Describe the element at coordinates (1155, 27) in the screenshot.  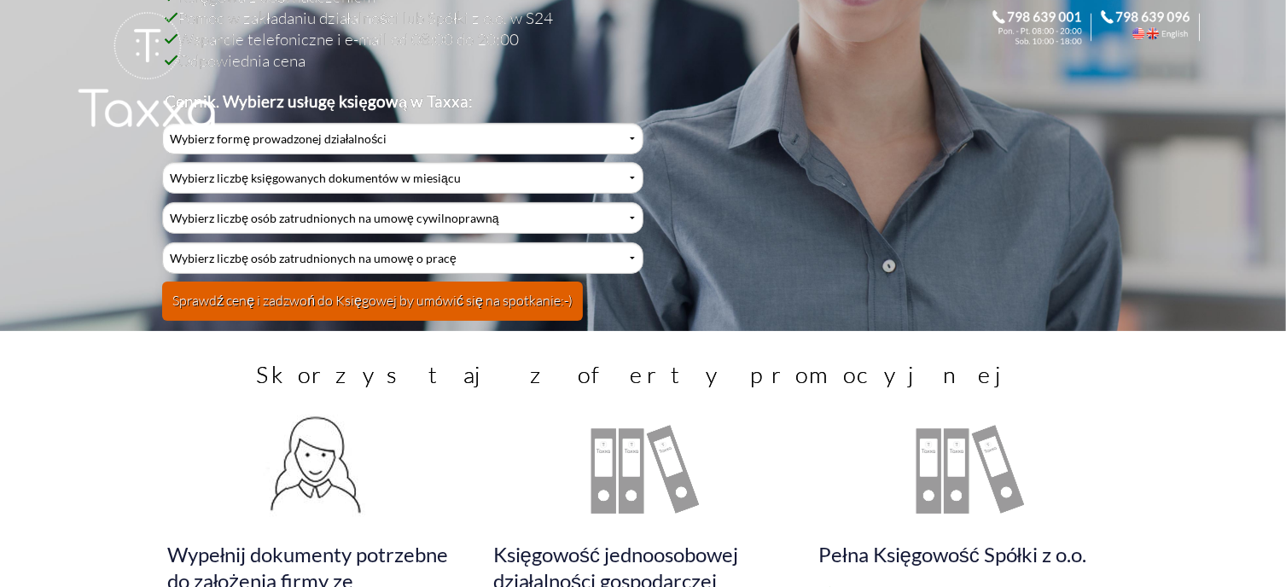
I see `div: Call the Accountant. 798 639 096` at that location.